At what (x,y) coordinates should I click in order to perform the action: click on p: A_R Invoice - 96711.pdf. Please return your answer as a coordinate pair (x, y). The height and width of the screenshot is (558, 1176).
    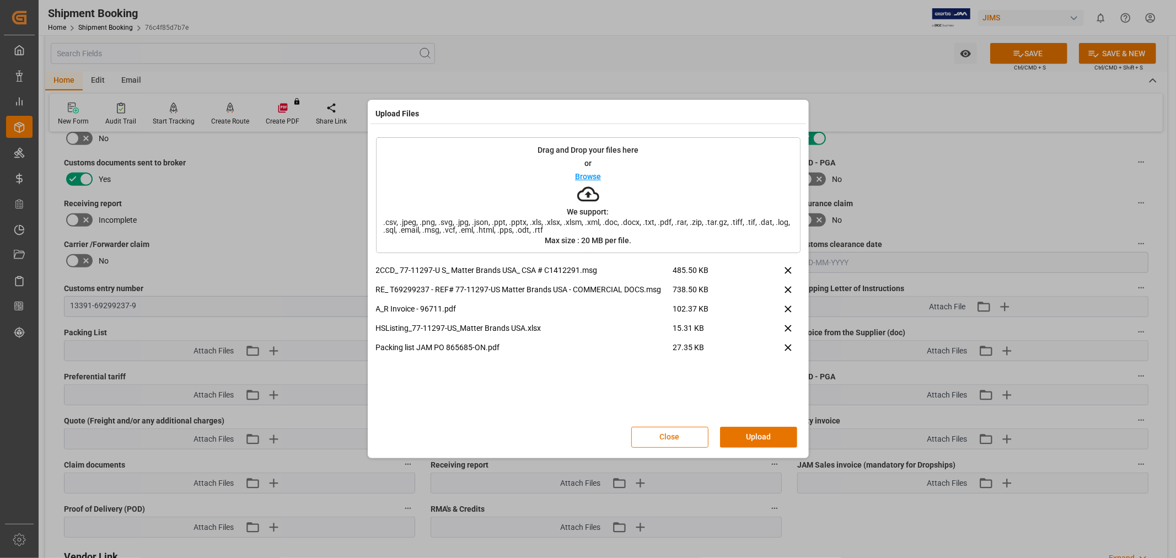
    Looking at the image, I should click on (524, 309).